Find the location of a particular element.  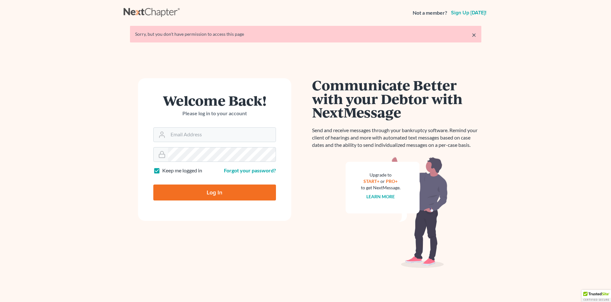

h1: Welcome Back! is located at coordinates (215, 100).